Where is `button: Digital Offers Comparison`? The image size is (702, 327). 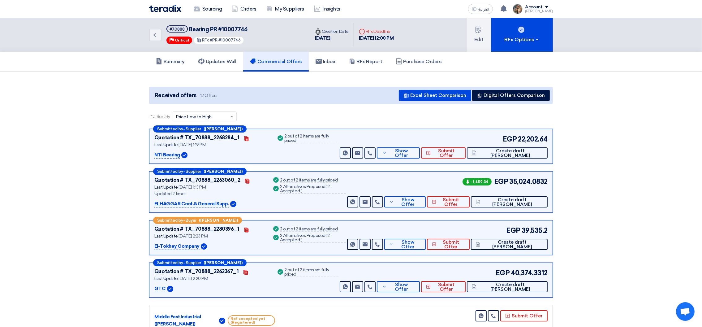 button: Digital Offers Comparison is located at coordinates (511, 95).